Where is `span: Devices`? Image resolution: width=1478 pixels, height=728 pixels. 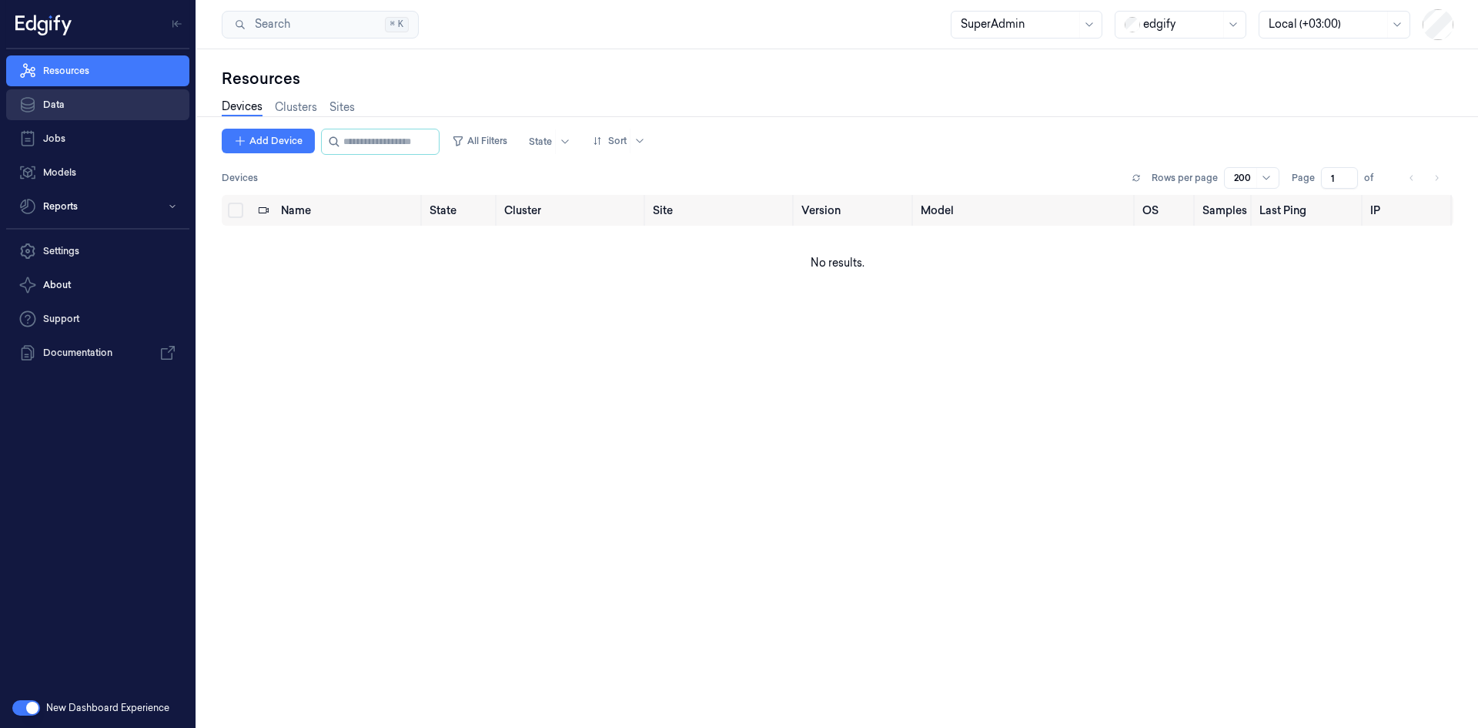
span: Devices is located at coordinates (239, 178).